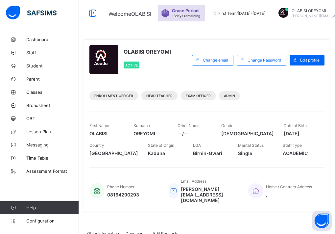 The width and height of the screenshot is (335, 234). I want to click on span: Grace Period, so click(185, 11).